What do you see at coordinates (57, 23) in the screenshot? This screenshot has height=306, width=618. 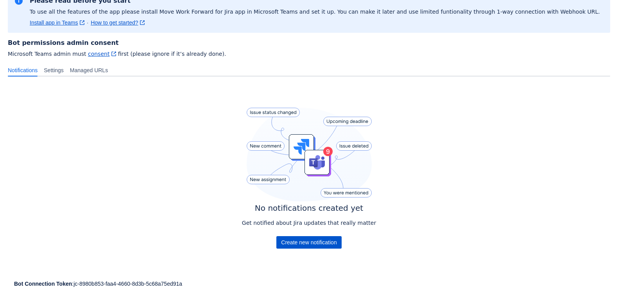 I see `a: Install app in Teams` at bounding box center [57, 23].